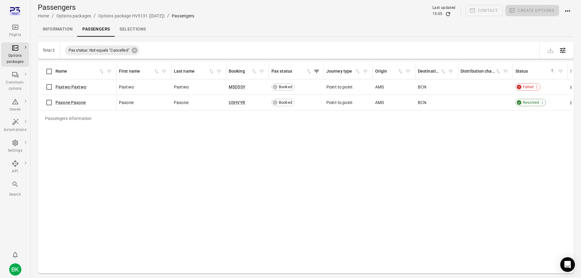  I want to click on div: Sort by destination in ascending order, so click(432, 71).